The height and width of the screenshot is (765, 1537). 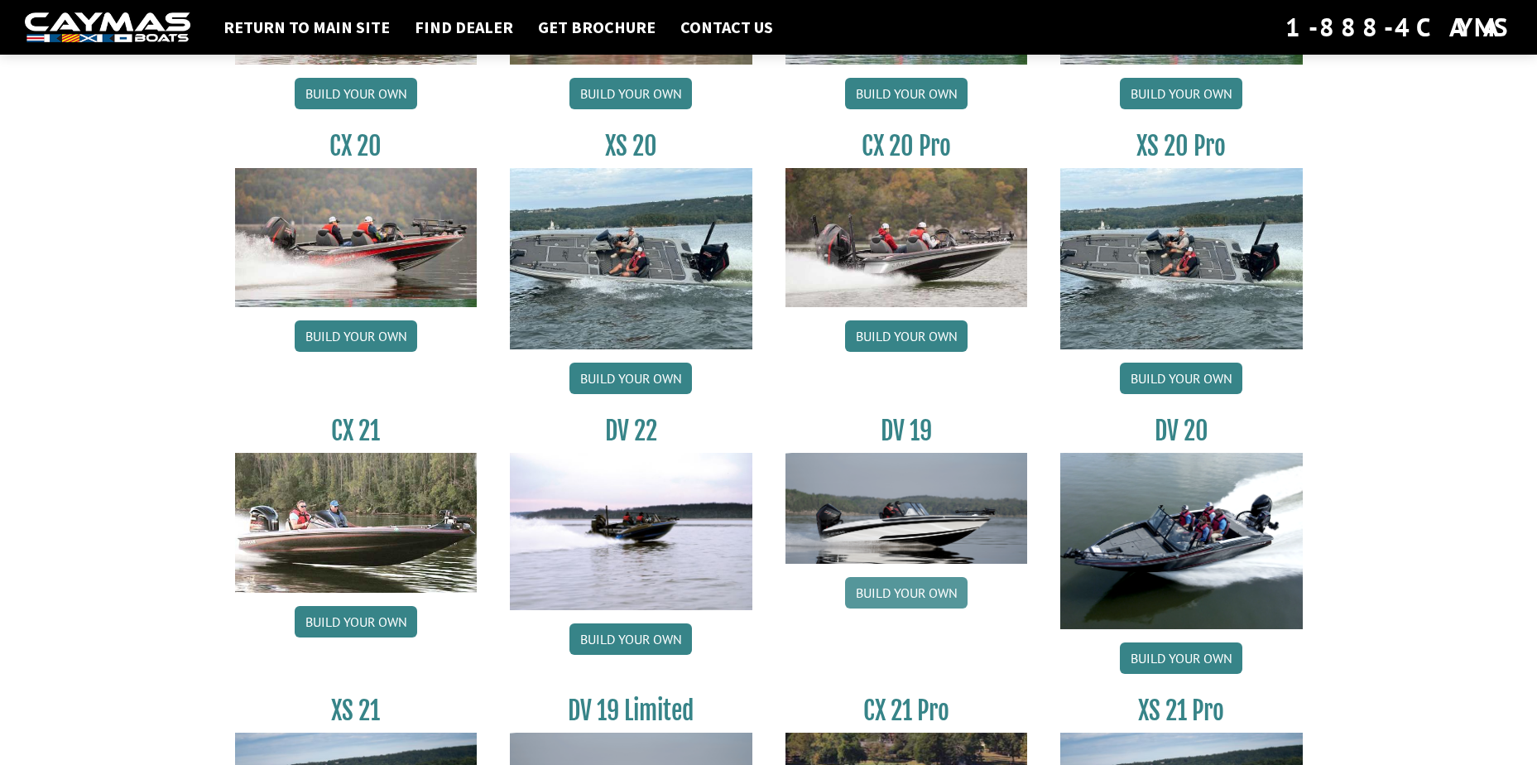 I want to click on h3: DV 19 Limited, so click(x=631, y=710).